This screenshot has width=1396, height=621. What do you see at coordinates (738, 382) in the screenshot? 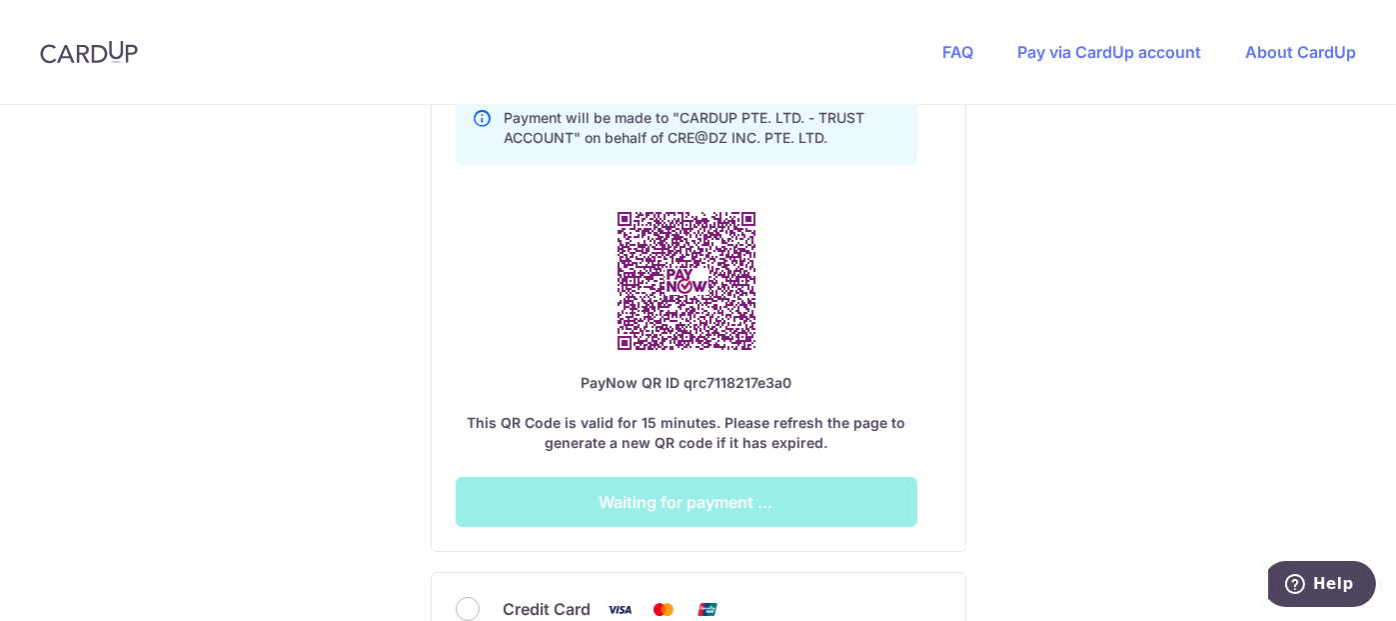
I see `span: qrc7118217e3a0` at bounding box center [738, 382].